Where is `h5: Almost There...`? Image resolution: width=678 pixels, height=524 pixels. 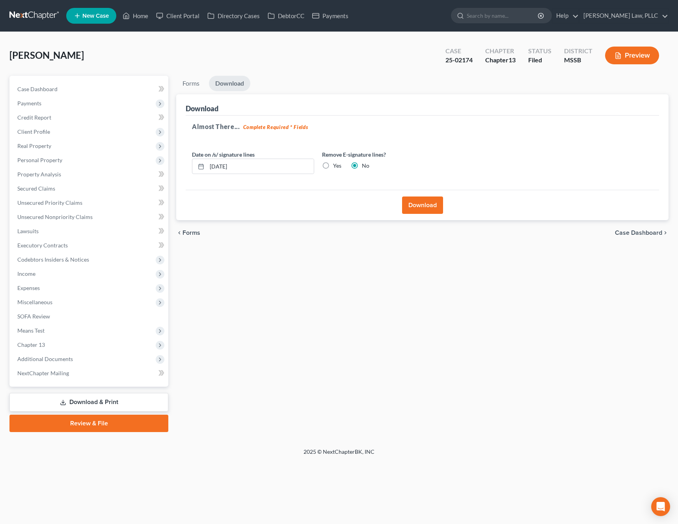
h5: Almost There... is located at coordinates (422, 127).